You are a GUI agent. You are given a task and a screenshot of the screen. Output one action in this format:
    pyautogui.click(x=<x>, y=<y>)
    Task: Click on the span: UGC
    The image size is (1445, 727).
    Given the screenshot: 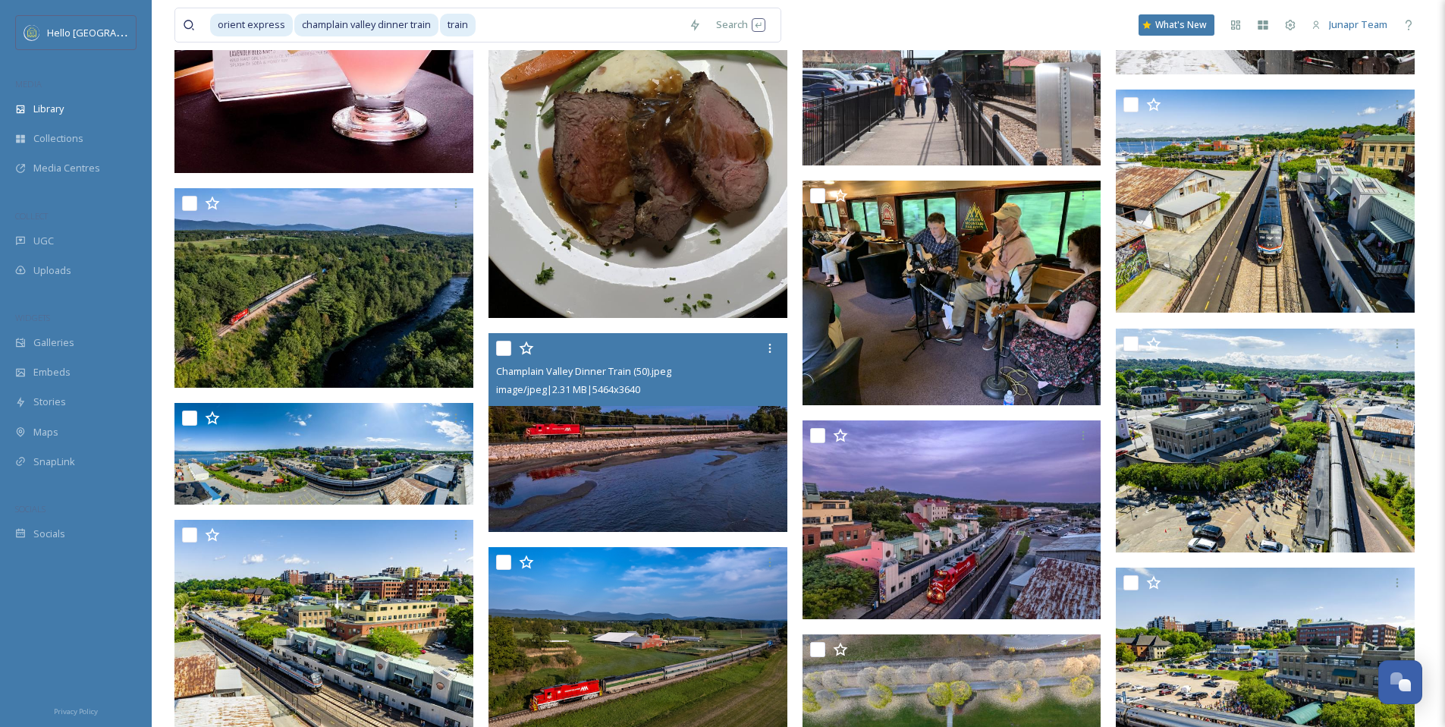 What is the action you would take?
    pyautogui.click(x=43, y=240)
    